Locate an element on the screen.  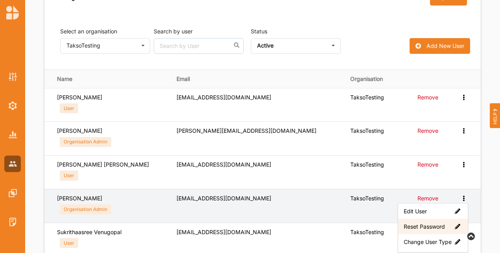
a: System Reports is located at coordinates (13, 135).